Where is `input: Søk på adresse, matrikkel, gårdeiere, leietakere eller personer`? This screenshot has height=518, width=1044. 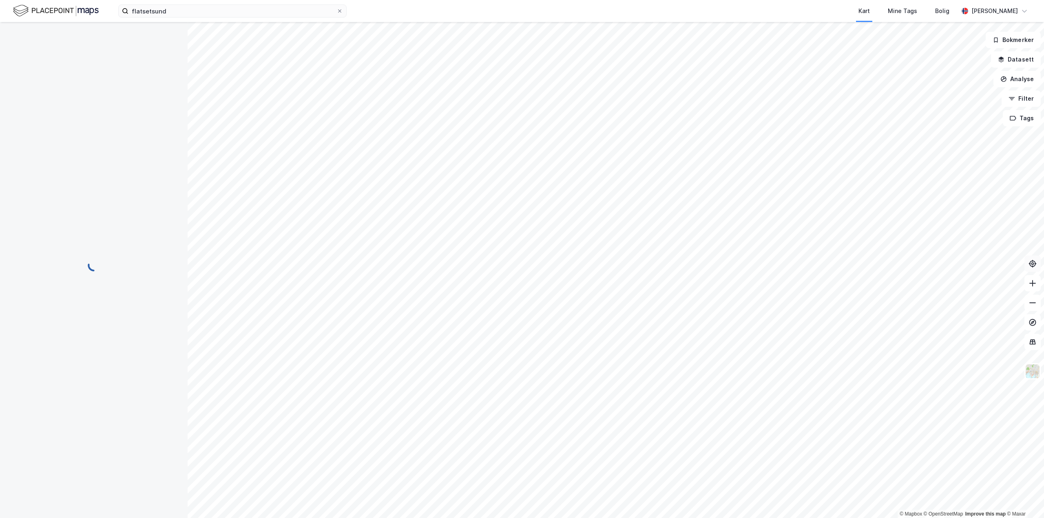
input: Søk på adresse, matrikkel, gårdeiere, leietakere eller personer is located at coordinates (232, 11).